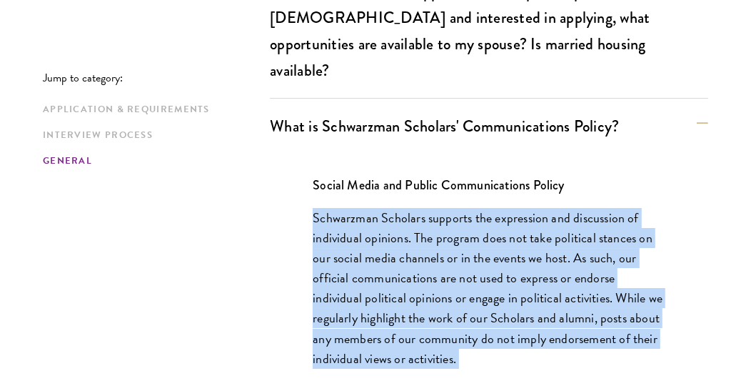 This screenshot has width=751, height=386. Describe the element at coordinates (156, 78) in the screenshot. I see `p: Jump to category:` at that location.